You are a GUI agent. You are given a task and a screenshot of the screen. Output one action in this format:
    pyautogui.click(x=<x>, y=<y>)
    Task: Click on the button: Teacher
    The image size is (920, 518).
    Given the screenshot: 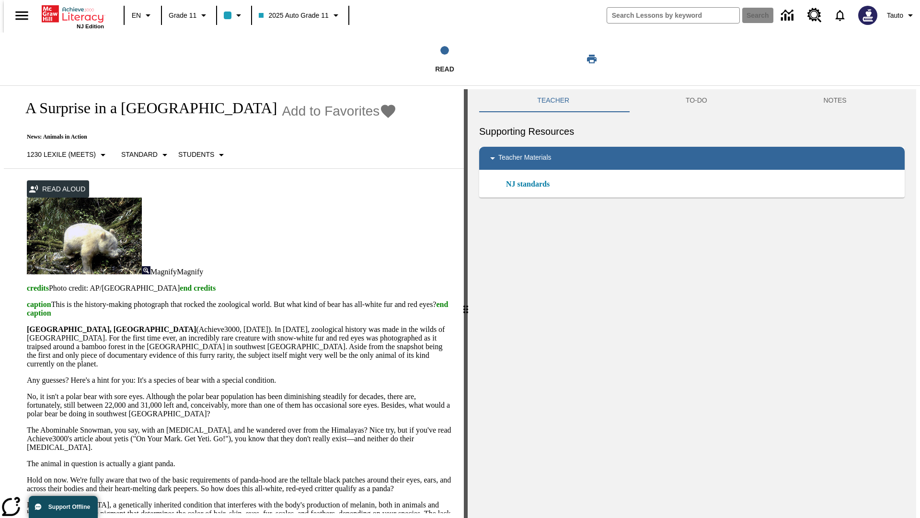 What is the action you would take?
    pyautogui.click(x=554, y=101)
    